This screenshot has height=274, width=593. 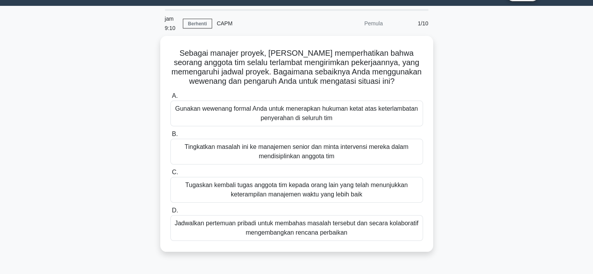 I want to click on a: Berhenti, so click(x=197, y=23).